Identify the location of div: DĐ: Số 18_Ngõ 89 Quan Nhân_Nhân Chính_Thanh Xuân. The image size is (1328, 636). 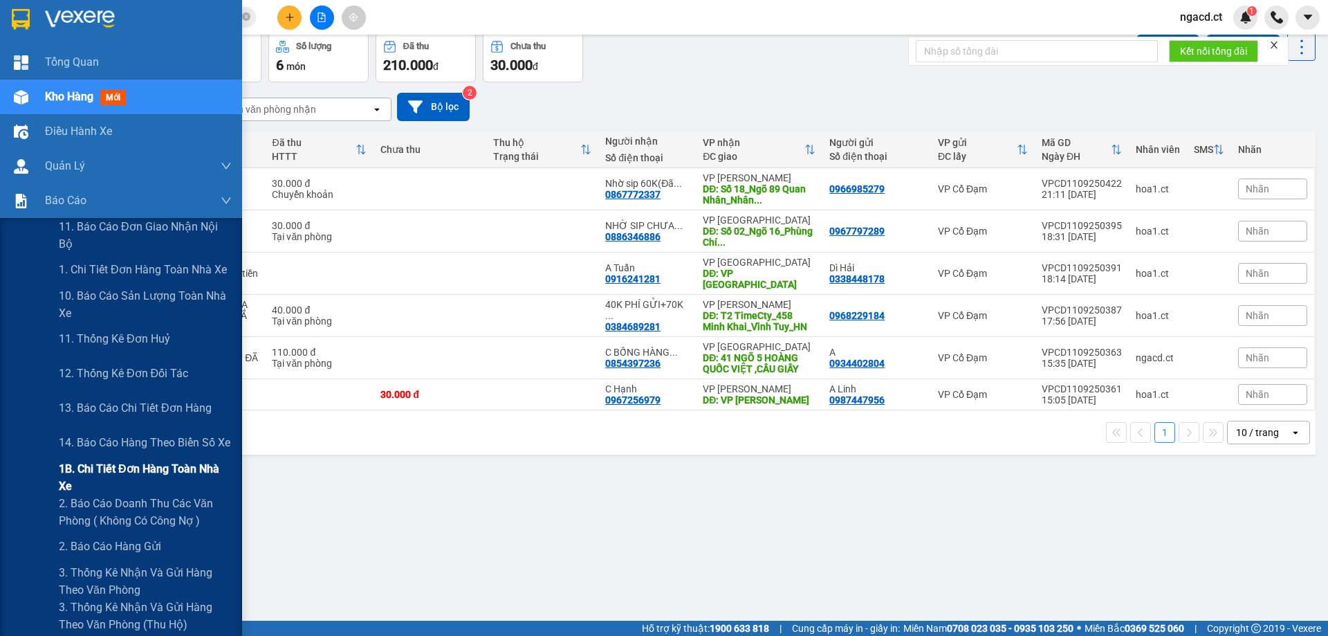
(759, 194).